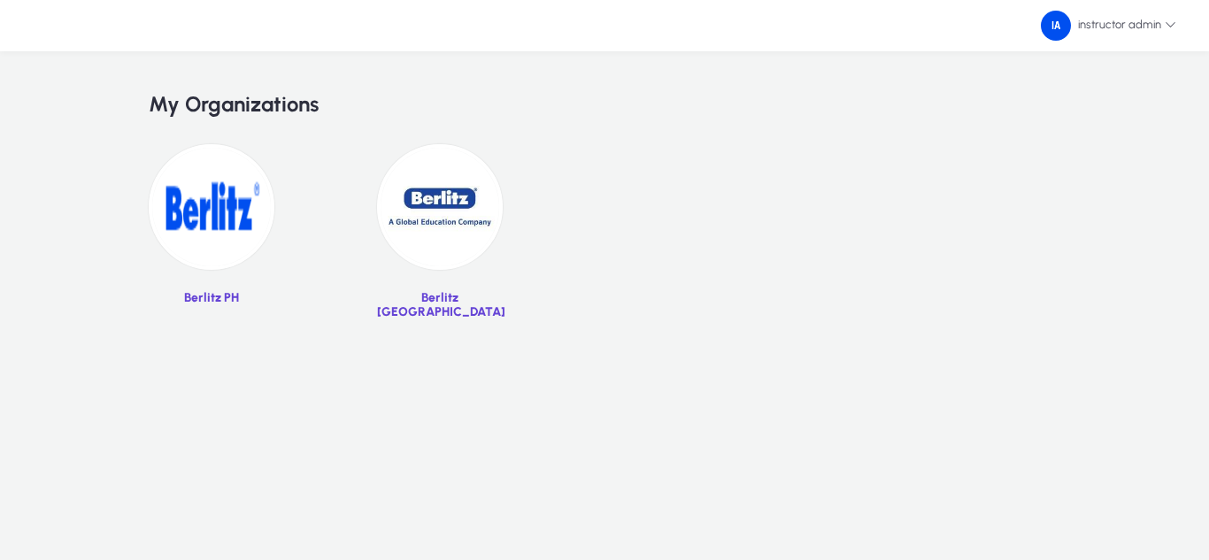 The image size is (1209, 560). What do you see at coordinates (212, 207) in the screenshot?
I see `img: 28.png` at bounding box center [212, 207].